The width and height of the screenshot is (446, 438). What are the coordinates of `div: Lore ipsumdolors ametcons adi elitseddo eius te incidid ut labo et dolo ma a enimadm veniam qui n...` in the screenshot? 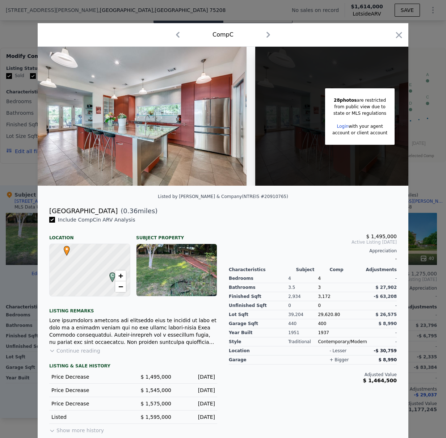 It's located at (133, 331).